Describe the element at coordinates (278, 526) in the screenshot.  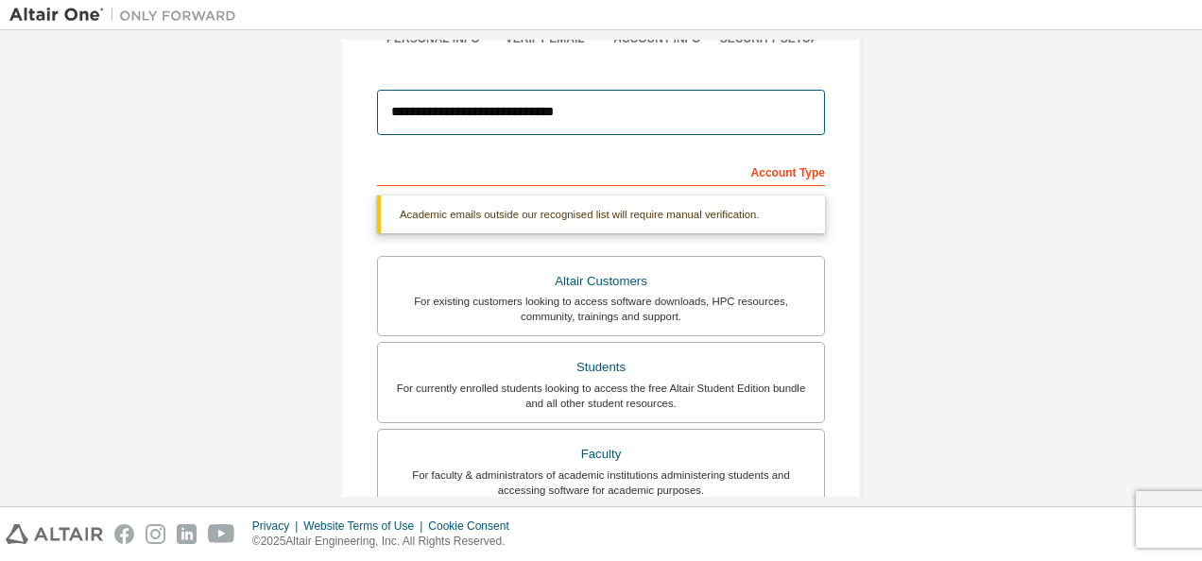
I see `div: Privacy` at that location.